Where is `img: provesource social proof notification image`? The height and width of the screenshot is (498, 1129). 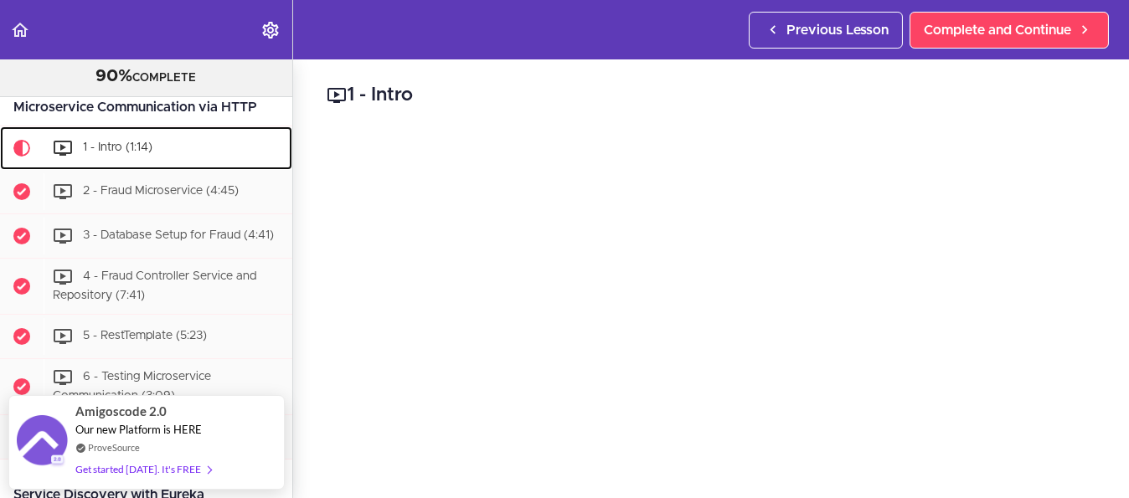 img: provesource social proof notification image is located at coordinates (42, 442).